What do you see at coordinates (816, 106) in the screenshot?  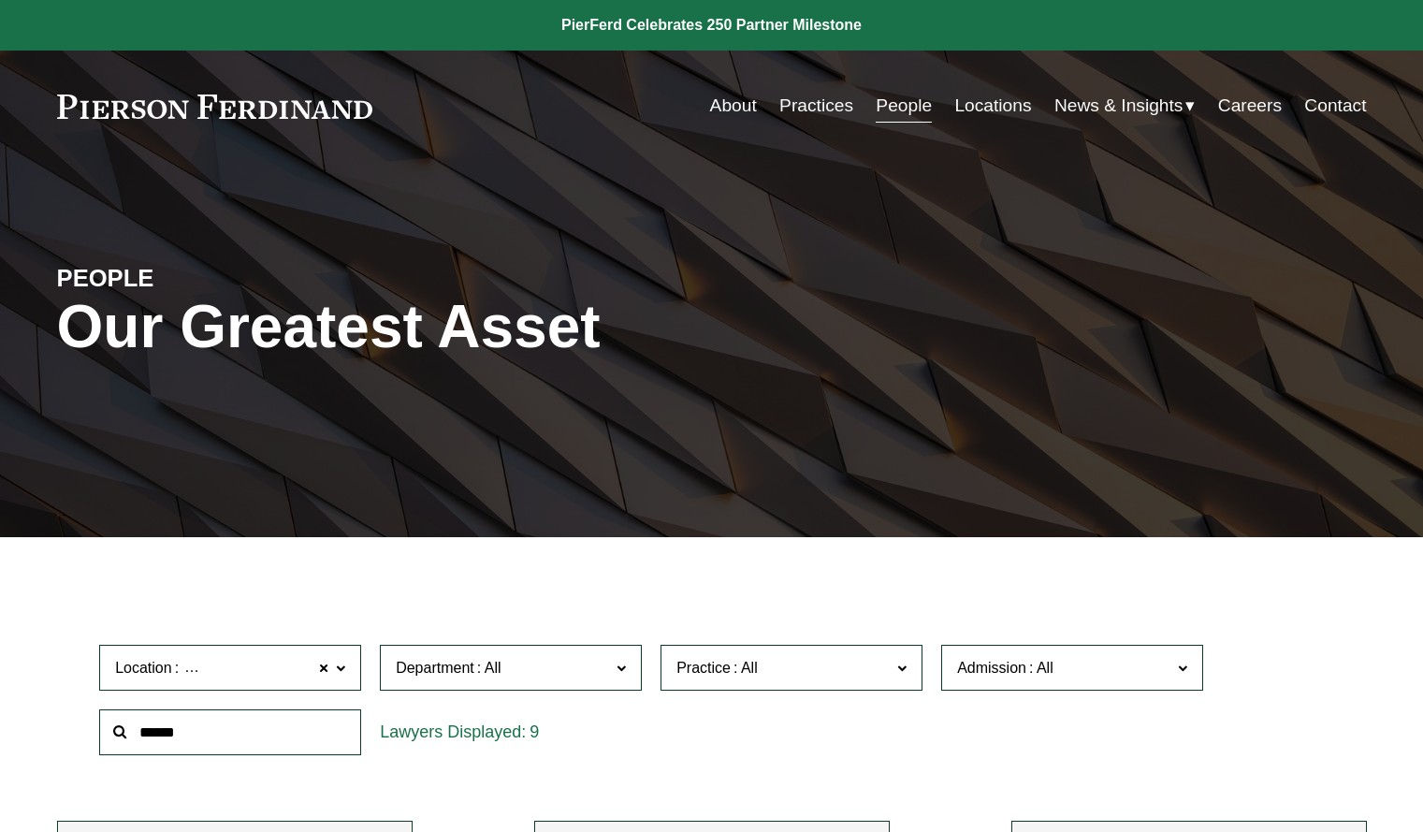 I see `a: Practices` at bounding box center [816, 106].